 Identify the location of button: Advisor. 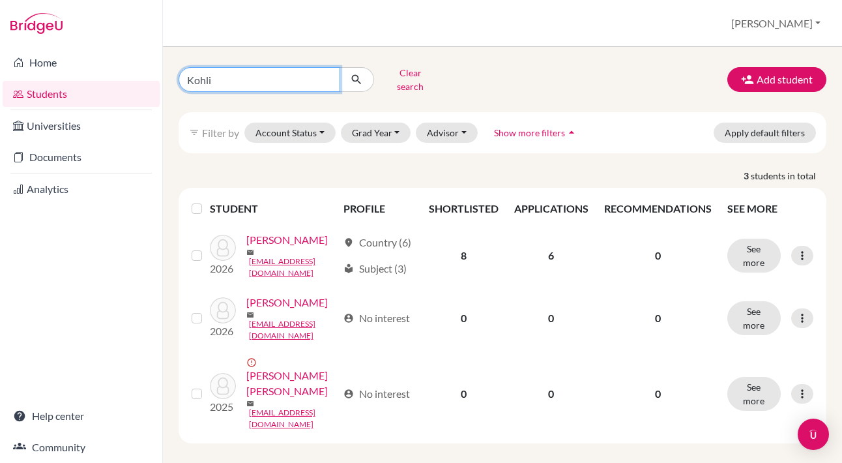
(446, 132).